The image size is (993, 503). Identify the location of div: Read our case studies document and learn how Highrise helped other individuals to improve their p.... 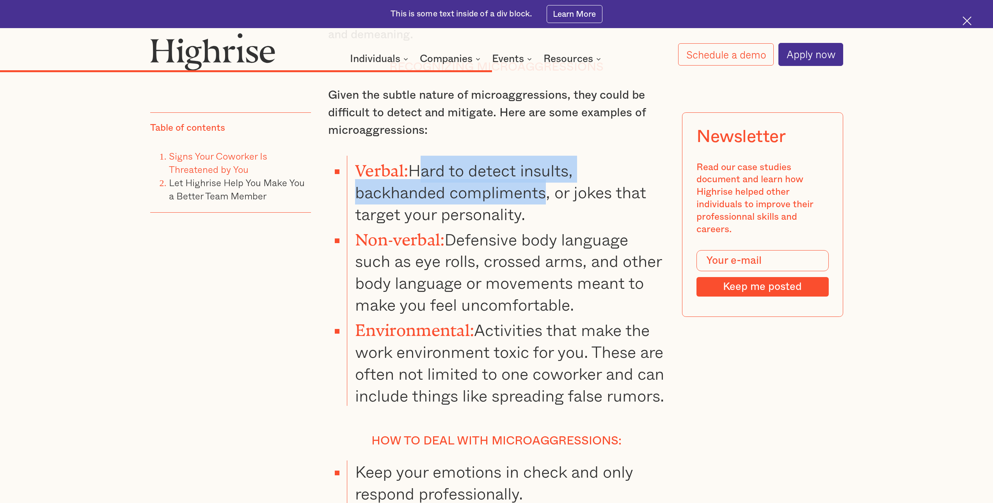
(762, 198).